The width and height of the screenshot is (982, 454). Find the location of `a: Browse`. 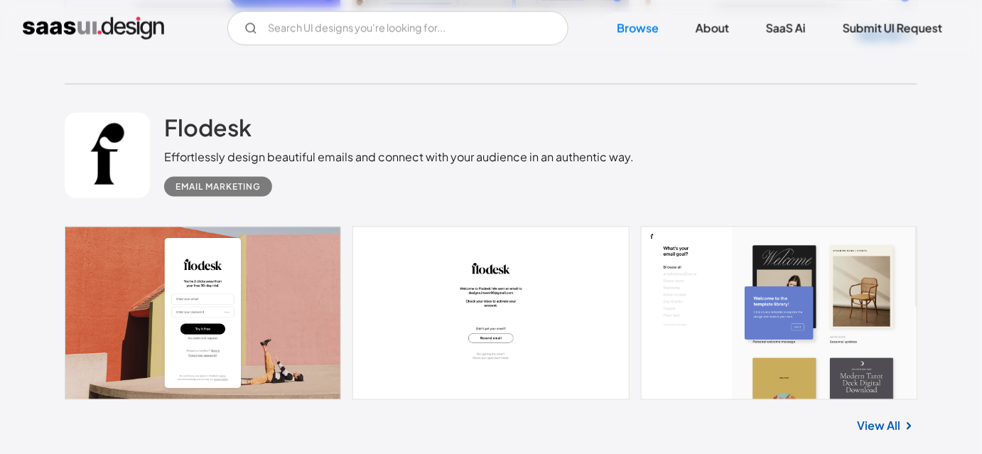

a: Browse is located at coordinates (638, 28).